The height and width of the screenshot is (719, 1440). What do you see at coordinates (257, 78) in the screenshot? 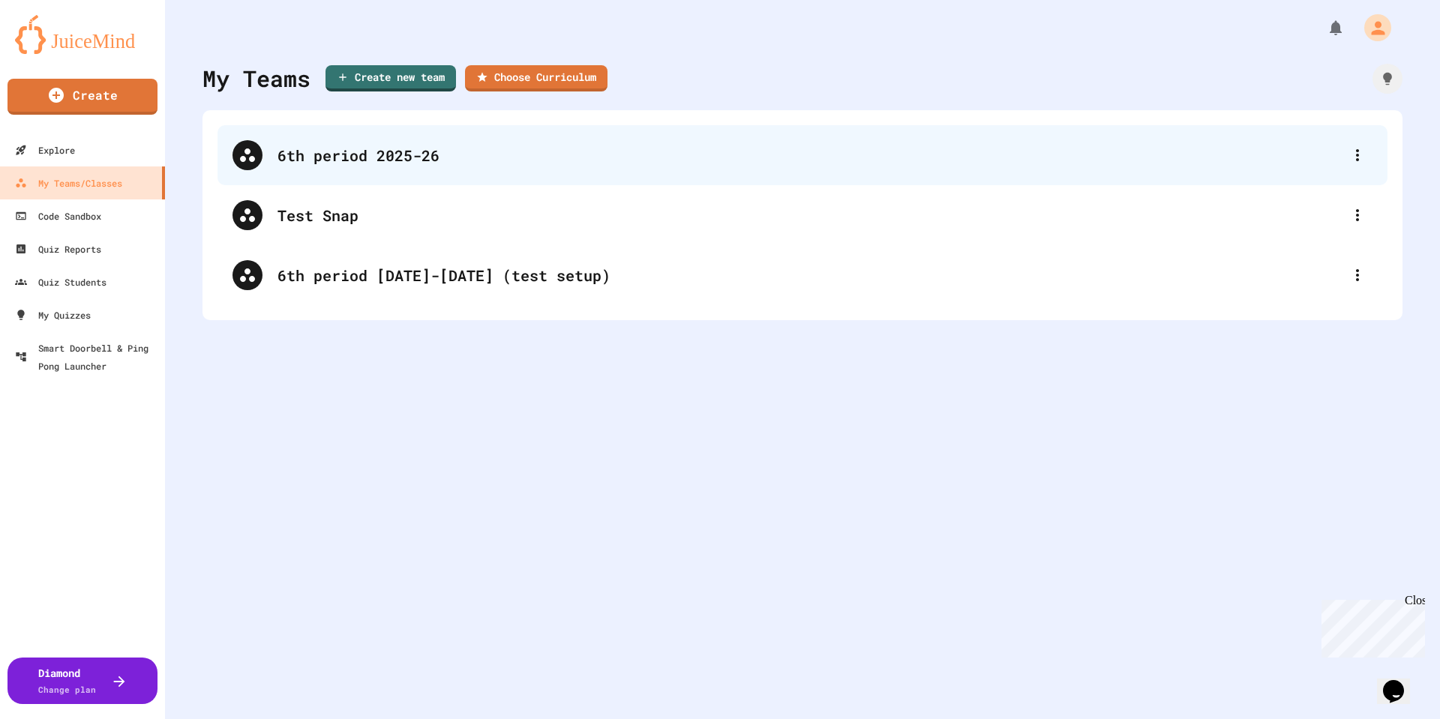
I see `div: My Teams` at bounding box center [257, 78].